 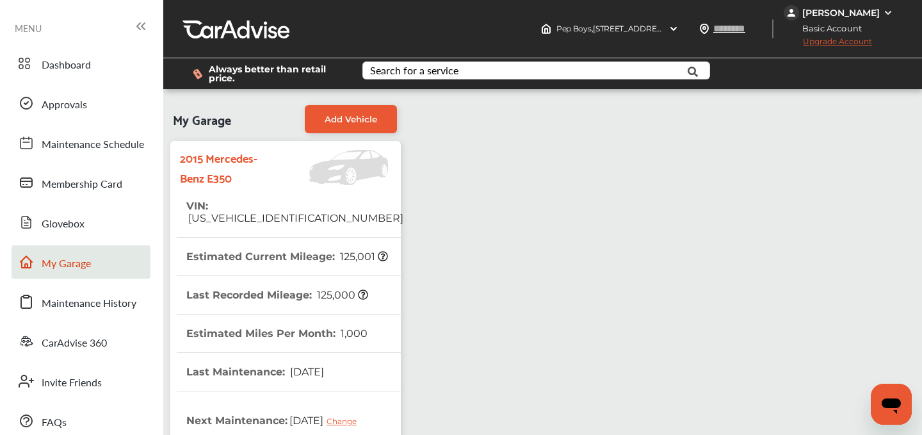 What do you see at coordinates (345, 421) in the screenshot?
I see `div: Change` at bounding box center [345, 421].